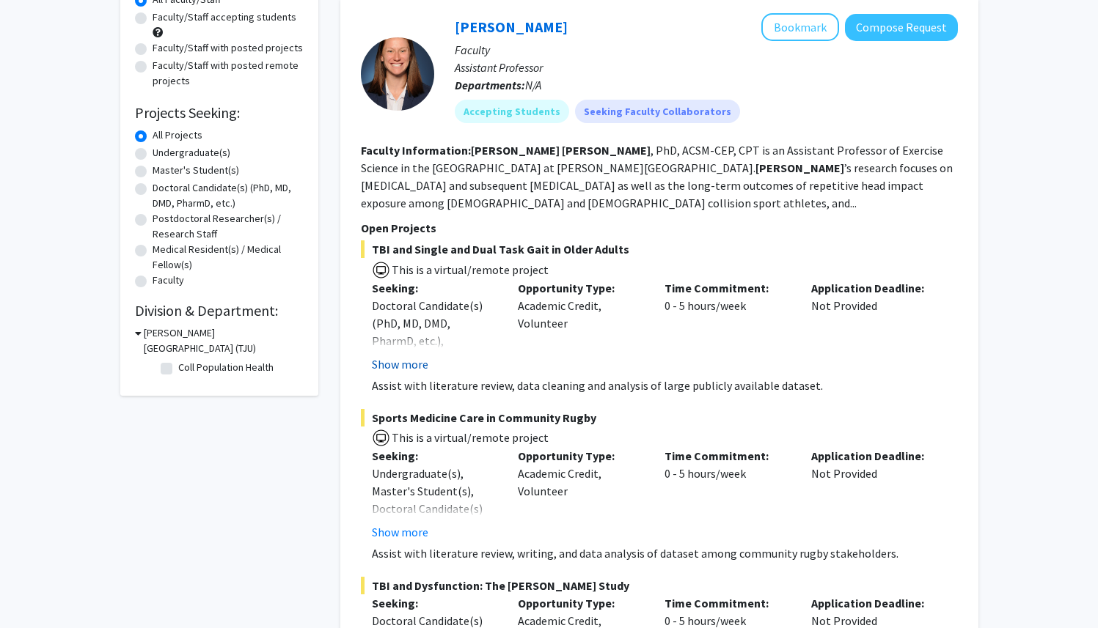 This screenshot has width=1098, height=628. What do you see at coordinates (177, 135) in the screenshot?
I see `label: All Projects` at bounding box center [177, 135].